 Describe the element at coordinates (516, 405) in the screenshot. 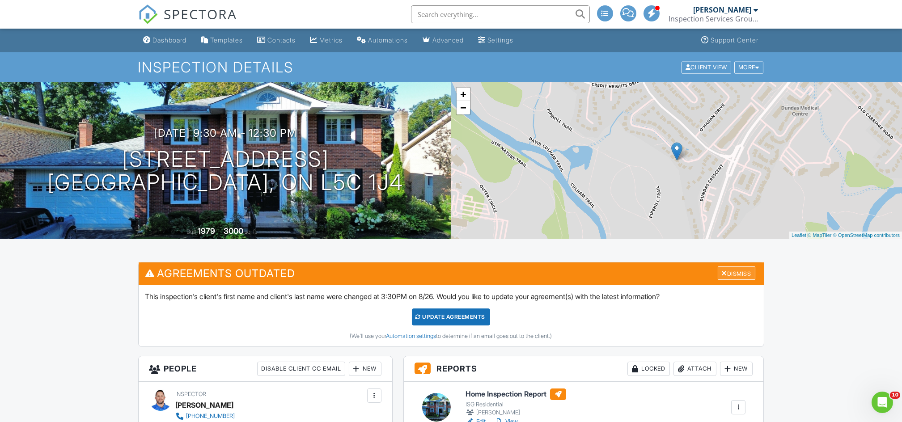

I see `div: ISG Residential` at that location.